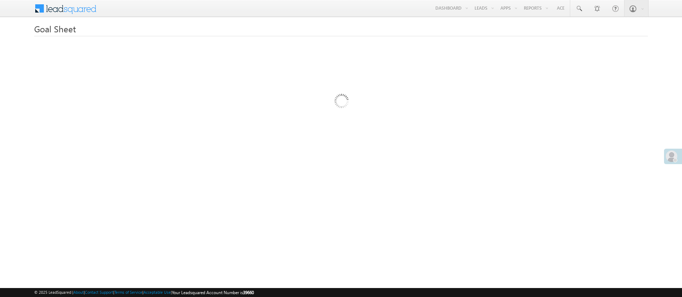  I want to click on span: Your Leadsquared Account Number is, so click(213, 292).